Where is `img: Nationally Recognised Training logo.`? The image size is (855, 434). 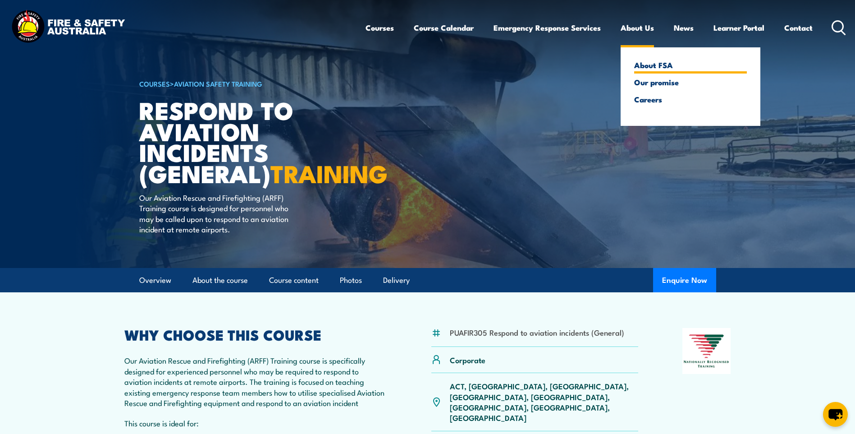 img: Nationally Recognised Training logo. is located at coordinates (707, 351).